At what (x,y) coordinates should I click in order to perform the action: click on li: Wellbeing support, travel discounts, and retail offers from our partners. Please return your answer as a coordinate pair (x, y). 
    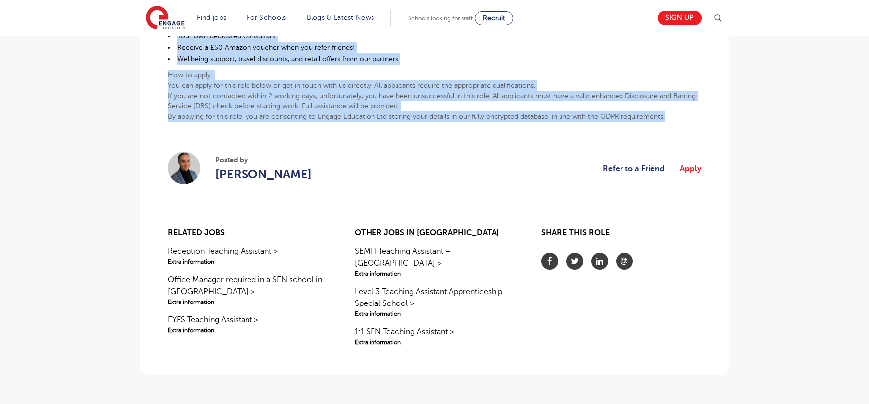
    Looking at the image, I should click on (434, 59).